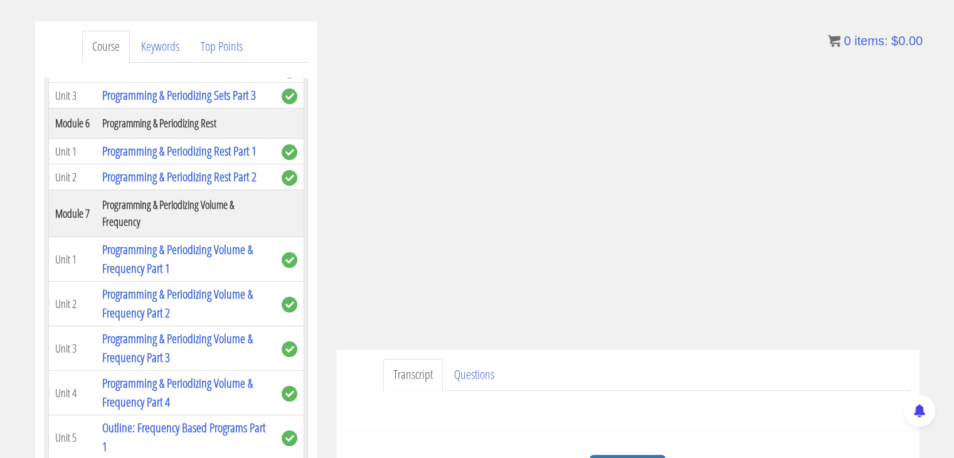 This screenshot has width=954, height=458. I want to click on a: Top Points, so click(221, 46).